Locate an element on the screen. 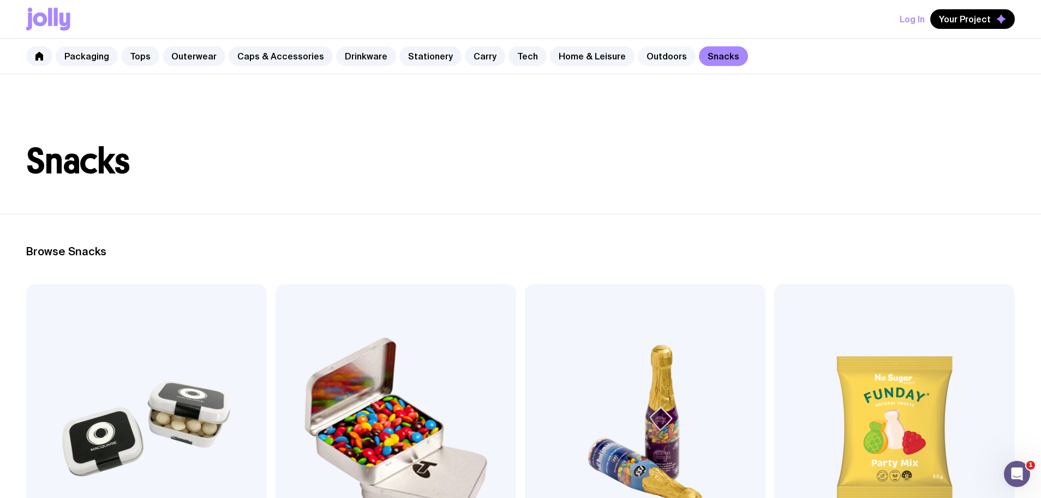 The width and height of the screenshot is (1041, 498). h2: Browse Snacks is located at coordinates (520, 252).